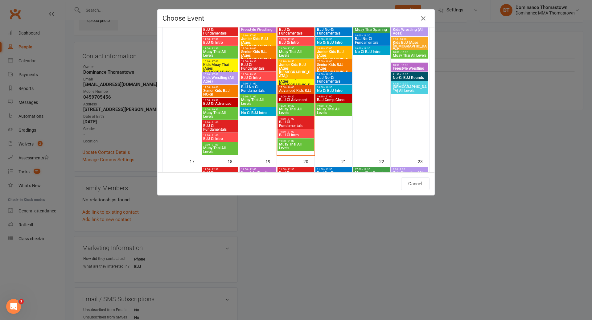 This screenshot has height=320, width=592. What do you see at coordinates (410, 84) in the screenshot?
I see `span: 12:30 - 13:30` at bounding box center [410, 84].